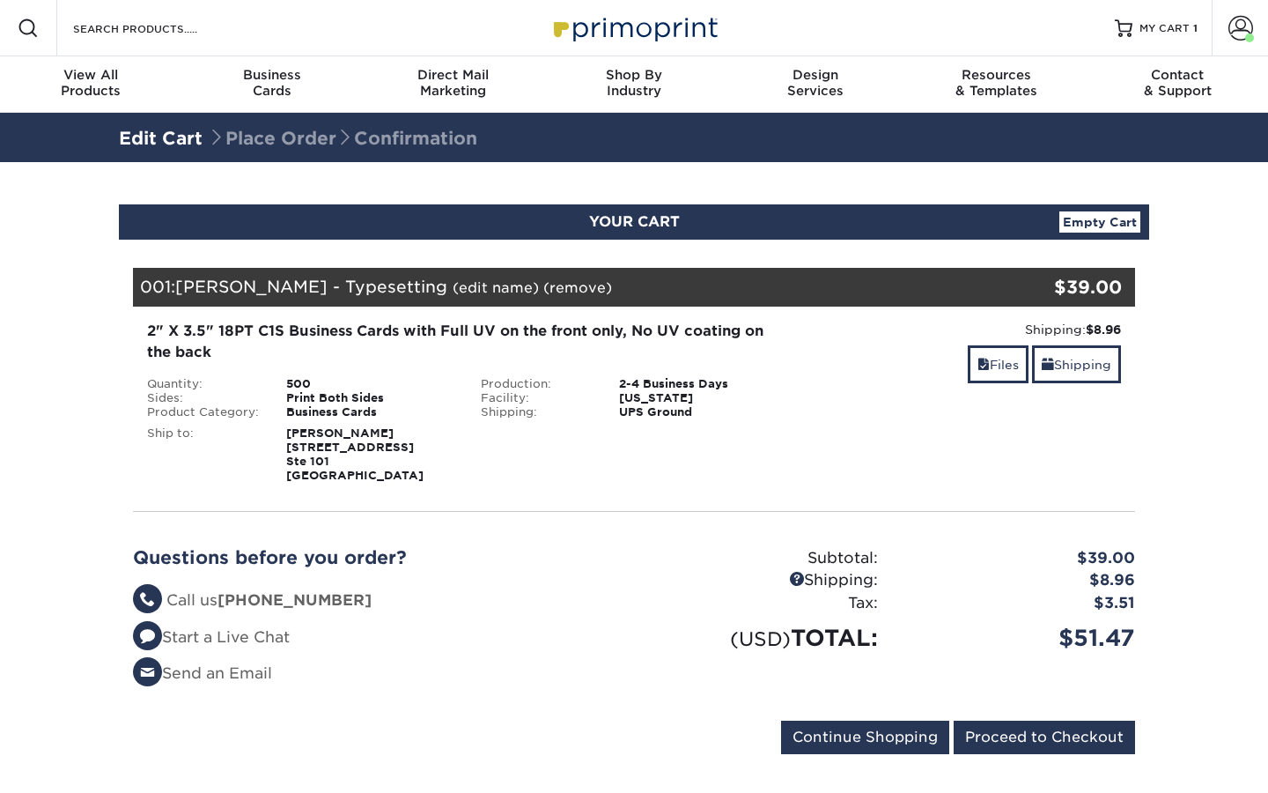 Image resolution: width=1268 pixels, height=793 pixels. Describe the element at coordinates (703, 412) in the screenshot. I see `div: UPS Ground` at that location.